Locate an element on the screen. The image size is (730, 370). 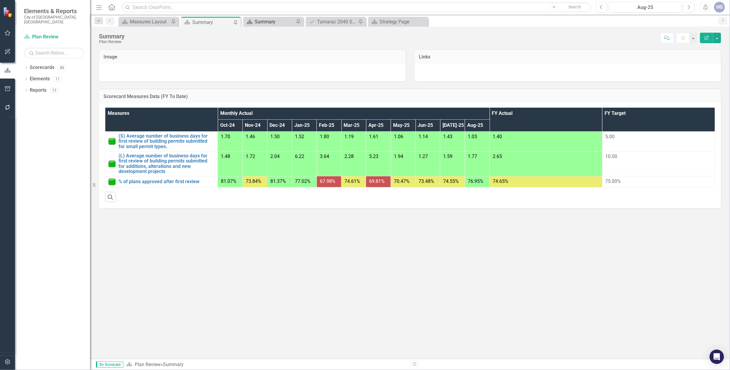
span: 1.77 is located at coordinates (473, 156).